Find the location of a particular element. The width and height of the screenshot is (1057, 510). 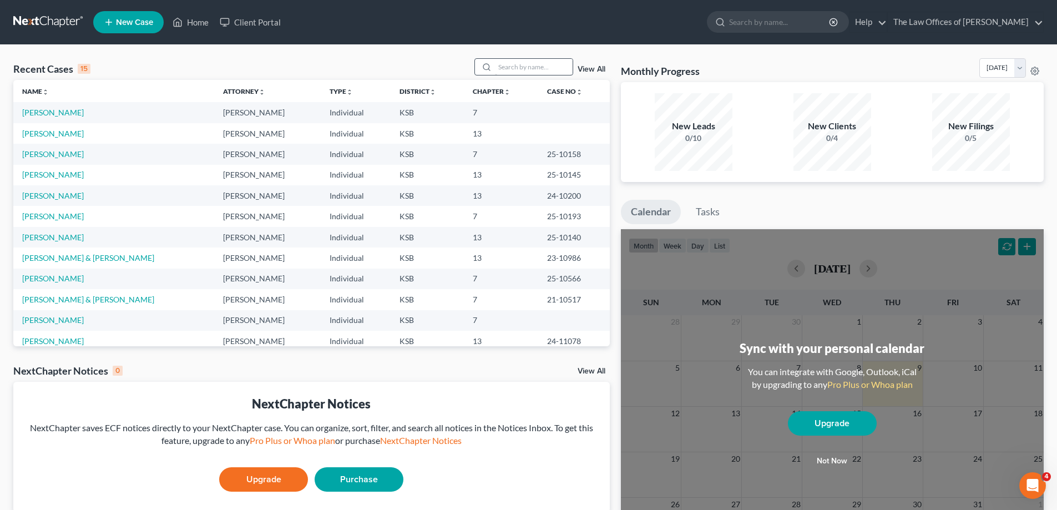

td: 25-10566 is located at coordinates (574, 279).